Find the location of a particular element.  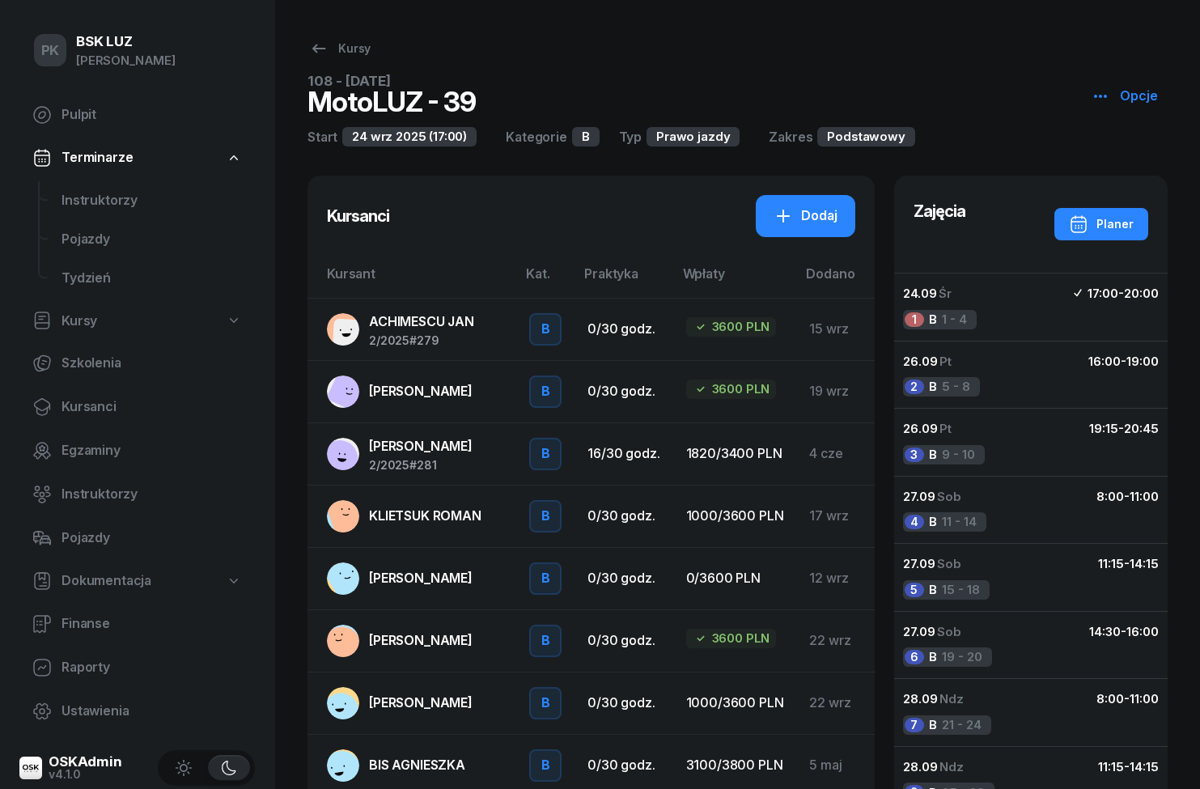

a: Szkolenia is located at coordinates (137, 363).